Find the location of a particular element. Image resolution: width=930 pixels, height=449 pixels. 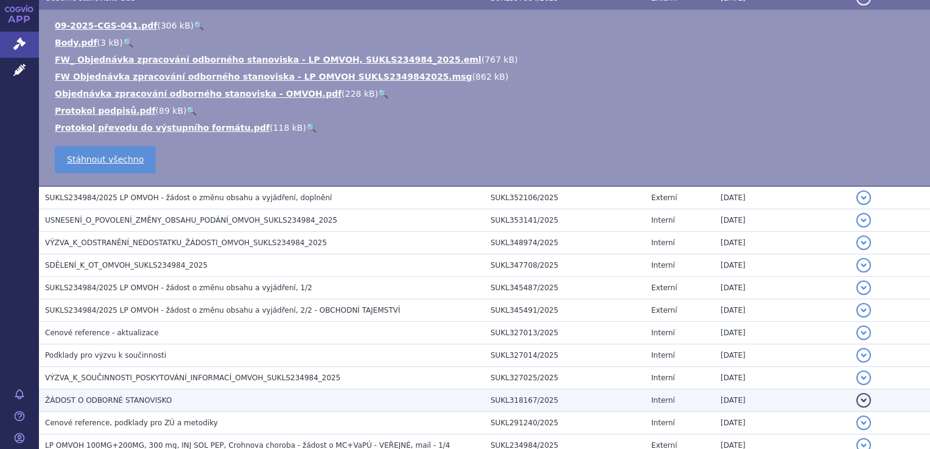

span: SUKLS234984/2025 LP OMVOH - žádost o změnu obsahu a vyjádření, 2/2 - OBCHODNÍ TAJEMSTVÍ is located at coordinates (223, 311).